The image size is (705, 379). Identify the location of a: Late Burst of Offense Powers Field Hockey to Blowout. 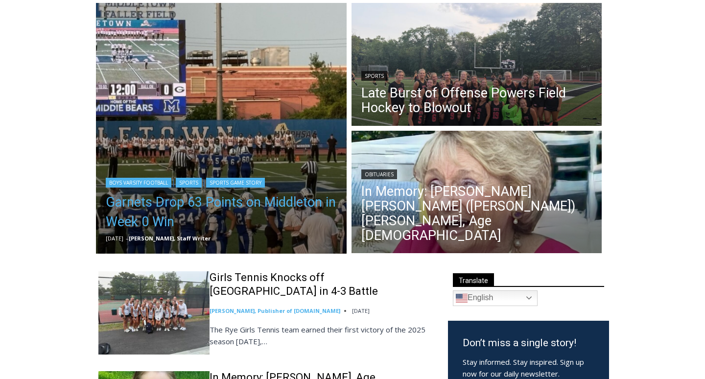
(477, 100).